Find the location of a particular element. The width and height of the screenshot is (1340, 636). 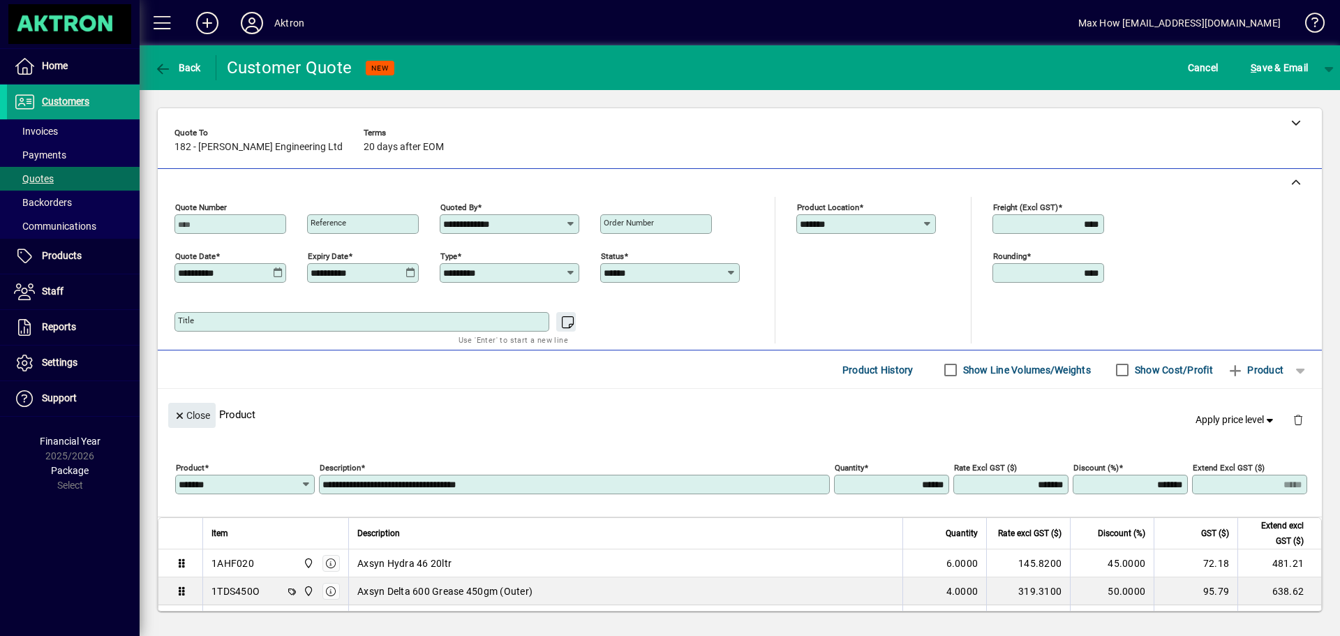

span: Invoices is located at coordinates (36, 131).